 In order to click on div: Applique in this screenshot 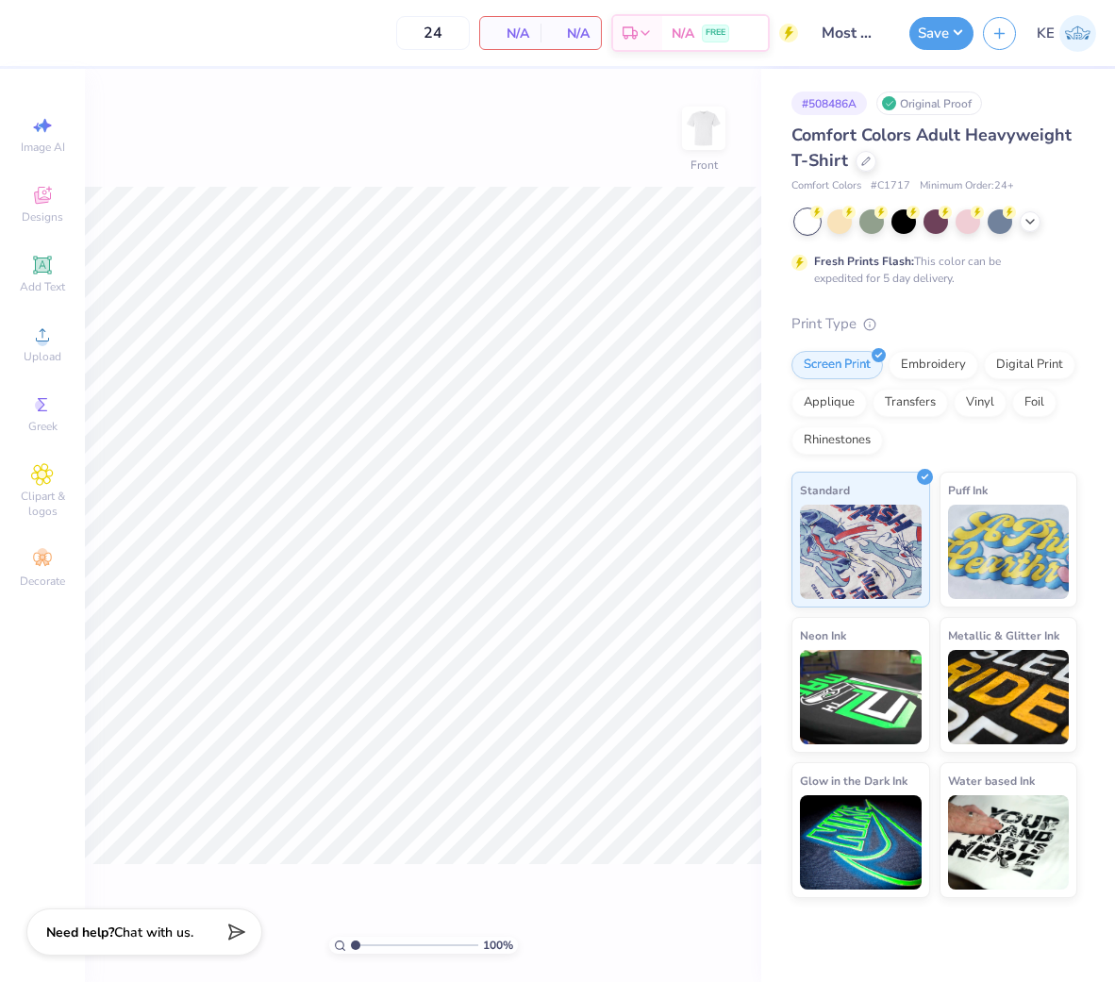, I will do `click(829, 403)`.